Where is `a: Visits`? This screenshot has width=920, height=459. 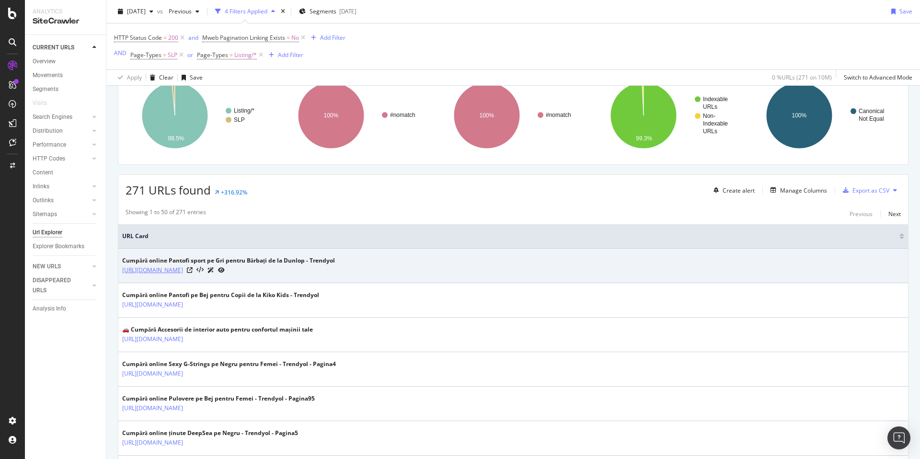 a: Visits is located at coordinates (45, 103).